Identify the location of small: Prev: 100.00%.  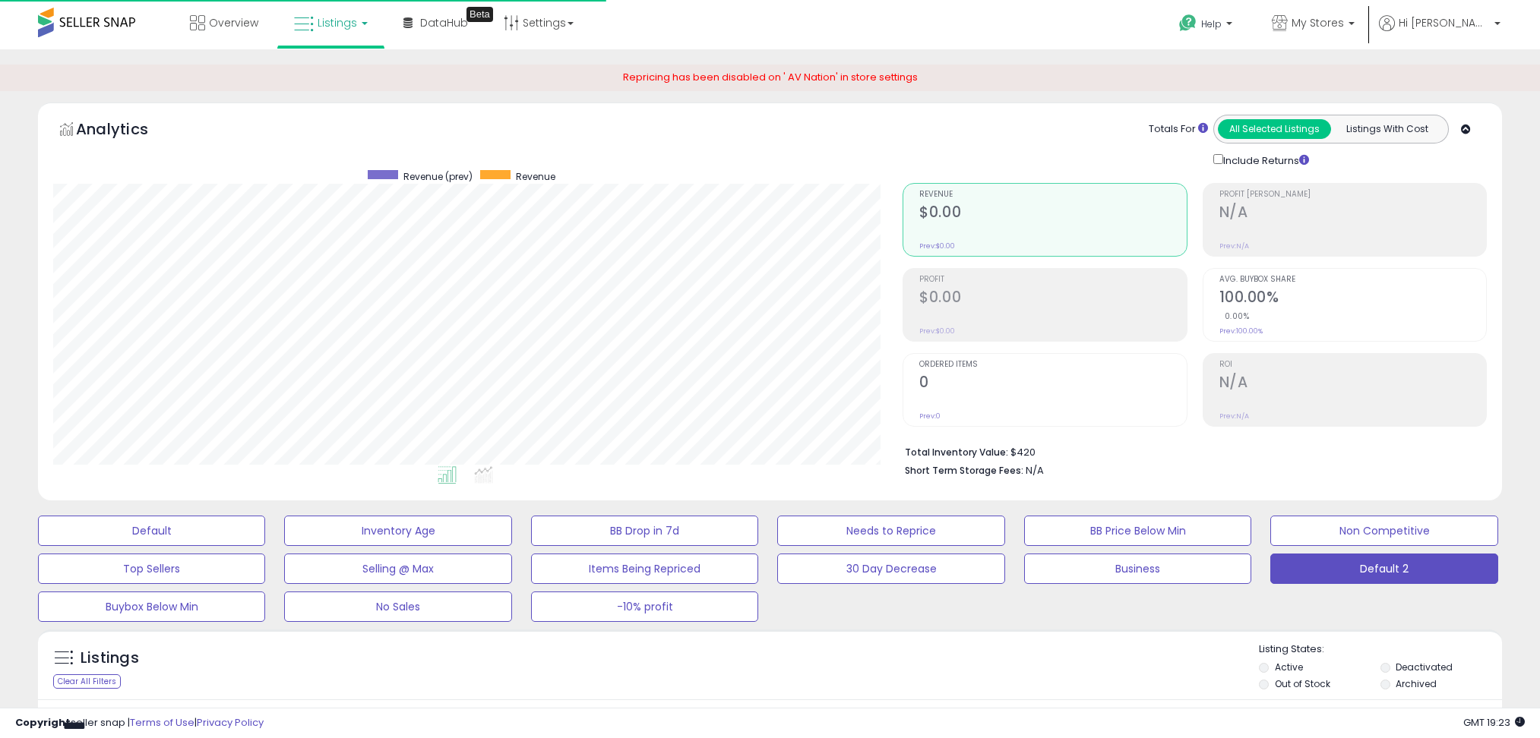
(1241, 331).